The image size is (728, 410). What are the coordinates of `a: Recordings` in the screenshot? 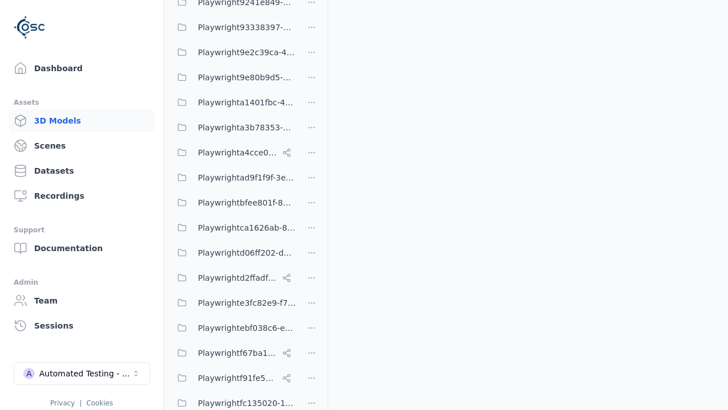 It's located at (81, 196).